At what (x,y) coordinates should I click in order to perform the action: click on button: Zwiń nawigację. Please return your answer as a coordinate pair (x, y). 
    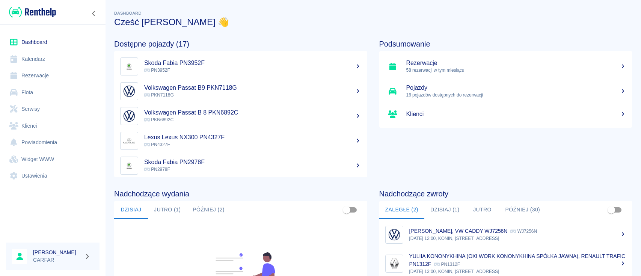
    Looking at the image, I should click on (94, 14).